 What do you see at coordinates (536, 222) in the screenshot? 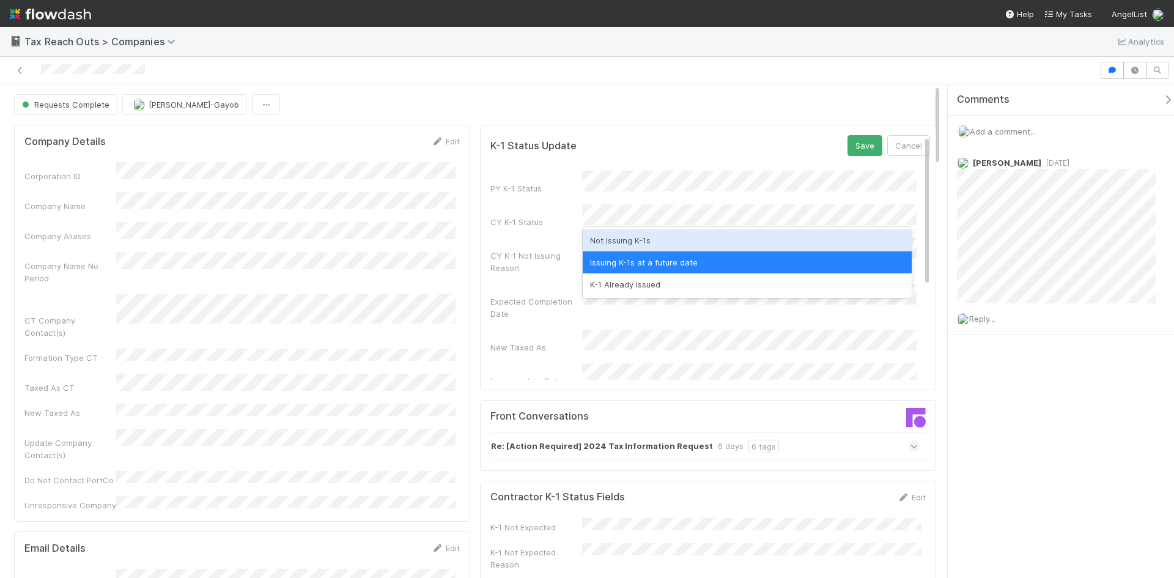
I see `div: CY K-1 Status` at bounding box center [536, 222].